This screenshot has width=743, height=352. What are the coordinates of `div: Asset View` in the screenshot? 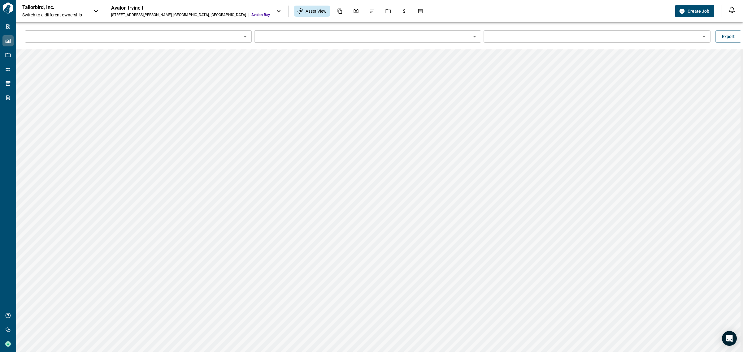 It's located at (312, 11).